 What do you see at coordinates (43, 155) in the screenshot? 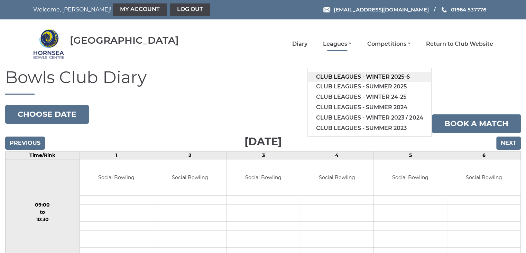
I see `td: Time/Rink` at bounding box center [43, 155].